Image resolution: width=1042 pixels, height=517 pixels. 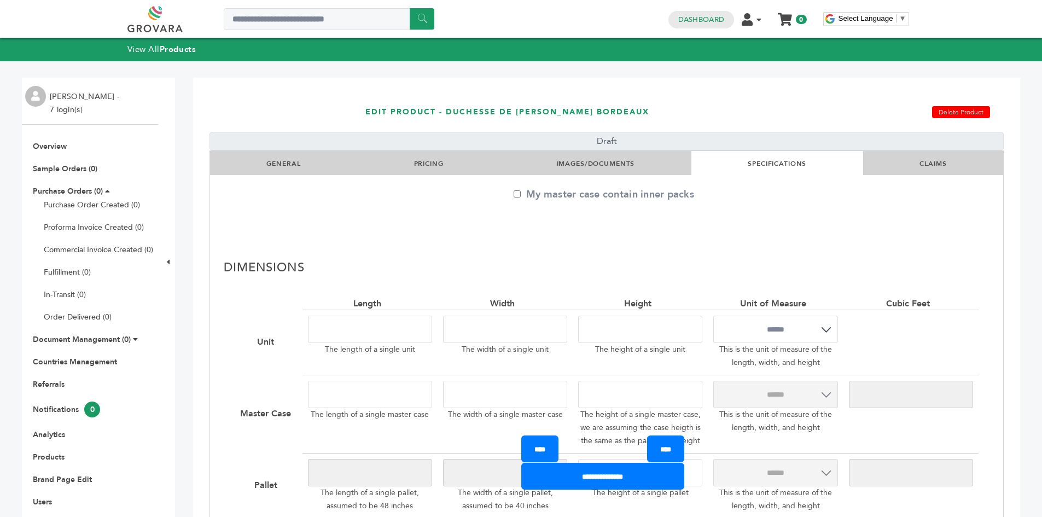 I want to click on strong: Products, so click(x=178, y=49).